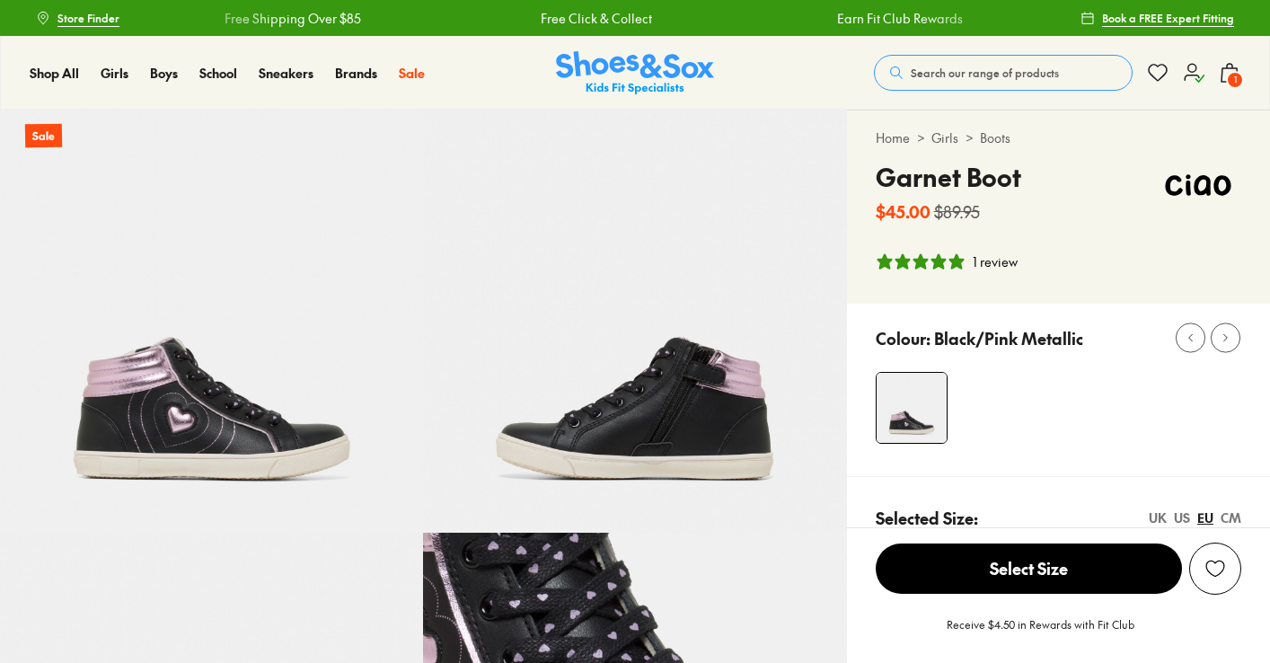 This screenshot has height=663, width=1270. What do you see at coordinates (164, 73) in the screenshot?
I see `a: Boys` at bounding box center [164, 73].